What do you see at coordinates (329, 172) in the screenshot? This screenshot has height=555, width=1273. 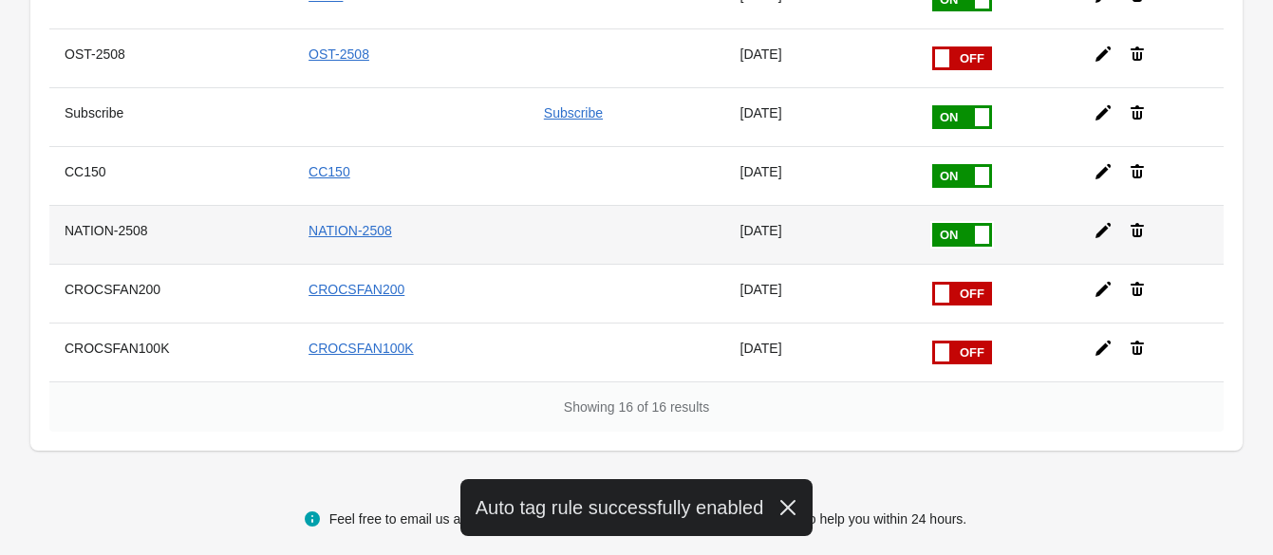 I see `a: CC150` at bounding box center [329, 172].